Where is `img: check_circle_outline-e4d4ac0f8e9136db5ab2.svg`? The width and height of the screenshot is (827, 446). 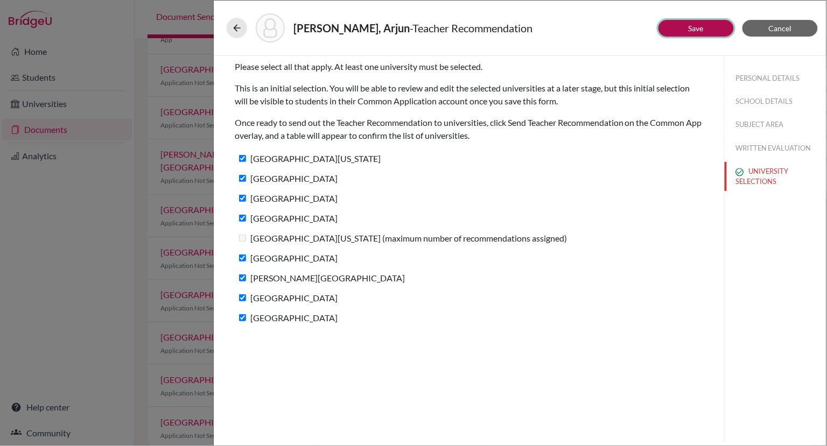 img: check_circle_outline-e4d4ac0f8e9136db5ab2.svg is located at coordinates (740, 172).